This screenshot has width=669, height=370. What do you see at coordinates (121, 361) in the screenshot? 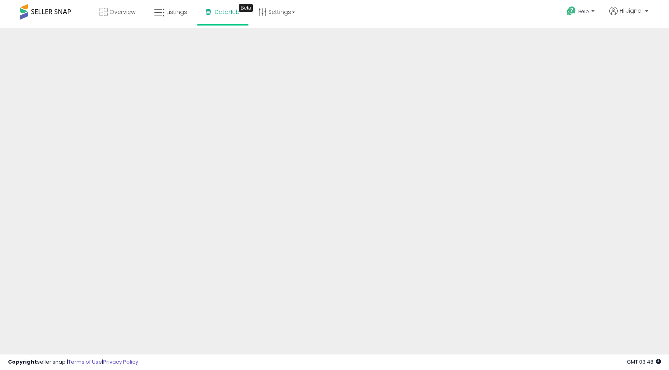
I see `a: Privacy Policy` at bounding box center [121, 361].